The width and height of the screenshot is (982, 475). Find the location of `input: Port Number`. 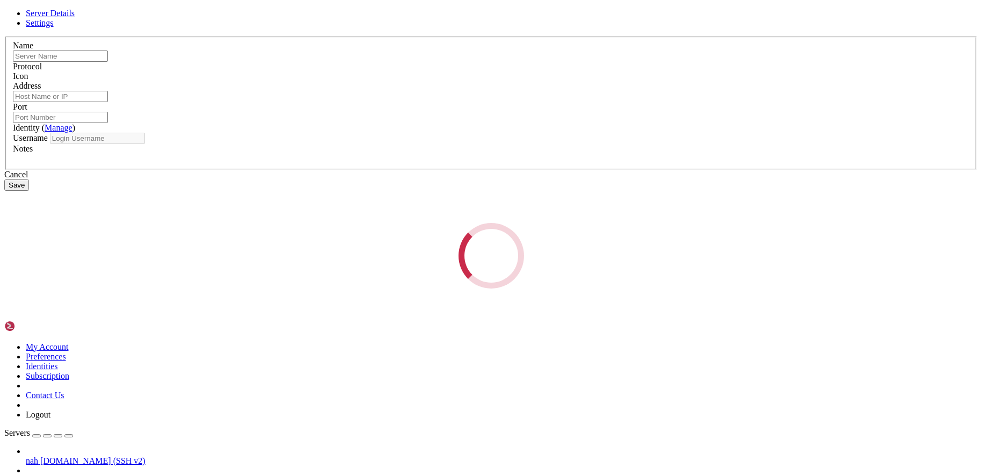

input: Port Number is located at coordinates (60, 117).